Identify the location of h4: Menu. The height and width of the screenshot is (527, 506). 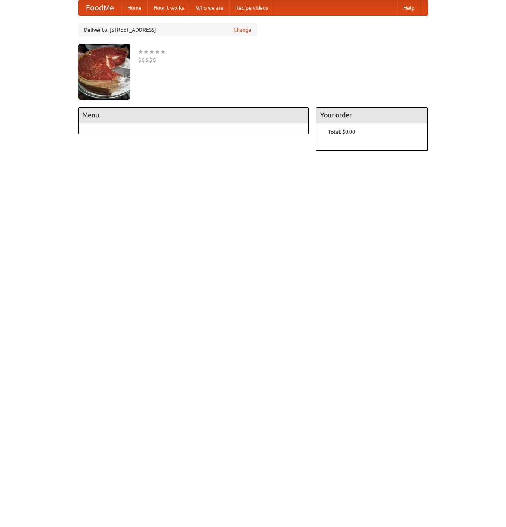
(194, 115).